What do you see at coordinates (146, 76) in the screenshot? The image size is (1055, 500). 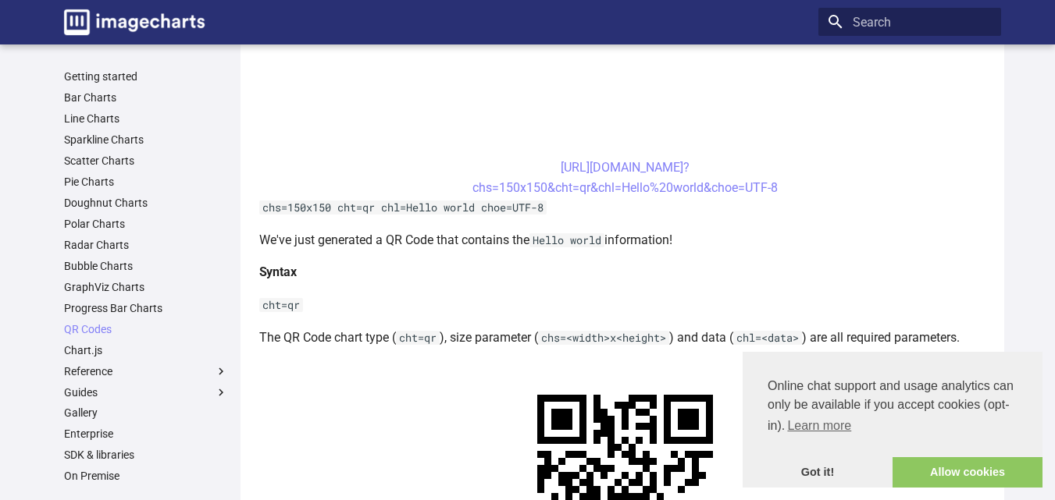 I see `a: Getting started` at bounding box center [146, 76].